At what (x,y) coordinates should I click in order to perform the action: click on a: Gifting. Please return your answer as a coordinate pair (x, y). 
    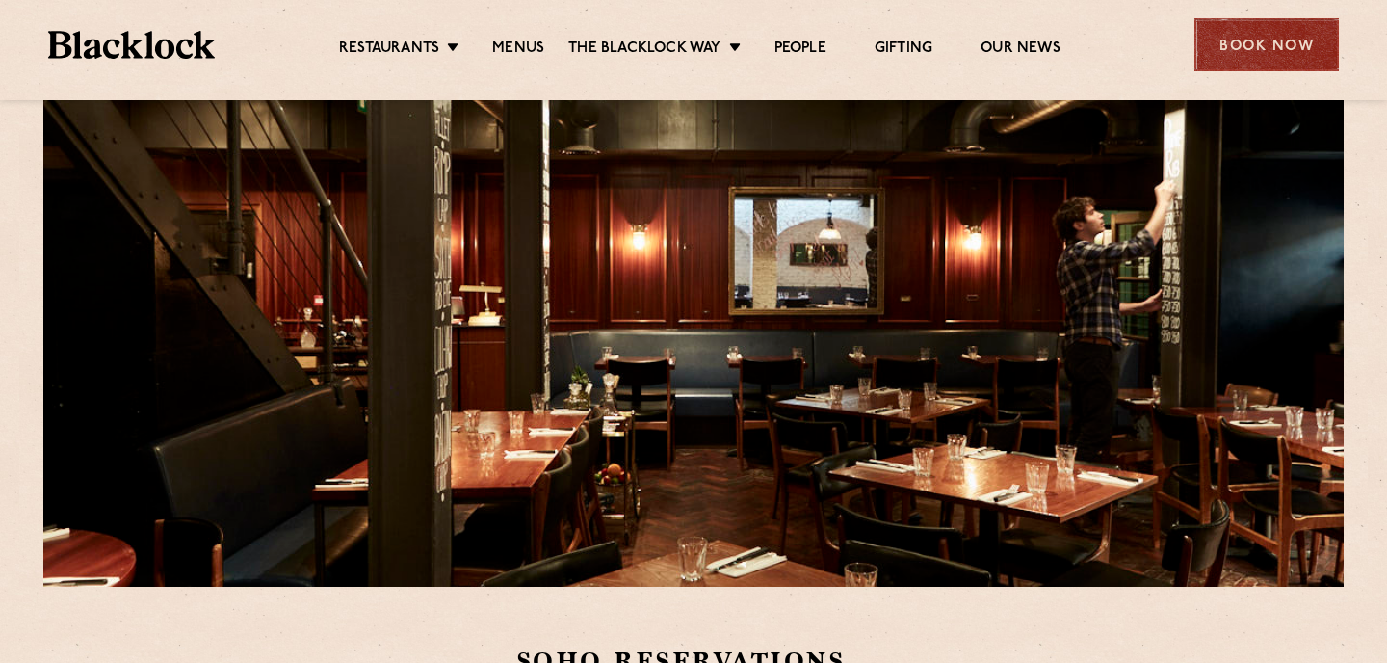
    Looking at the image, I should click on (903, 50).